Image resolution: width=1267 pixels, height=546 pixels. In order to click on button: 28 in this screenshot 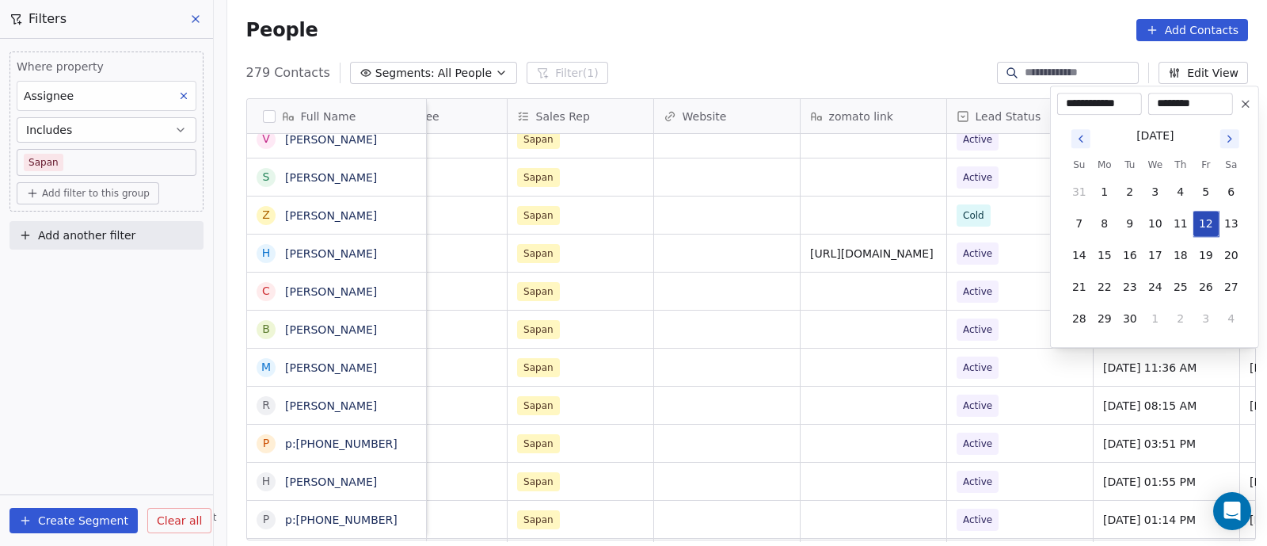, I will do `click(1080, 318)`.